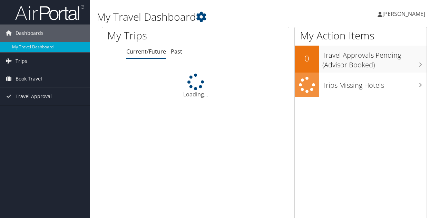 The height and width of the screenshot is (218, 439). Describe the element at coordinates (29, 33) in the screenshot. I see `span: Dashboards` at that location.